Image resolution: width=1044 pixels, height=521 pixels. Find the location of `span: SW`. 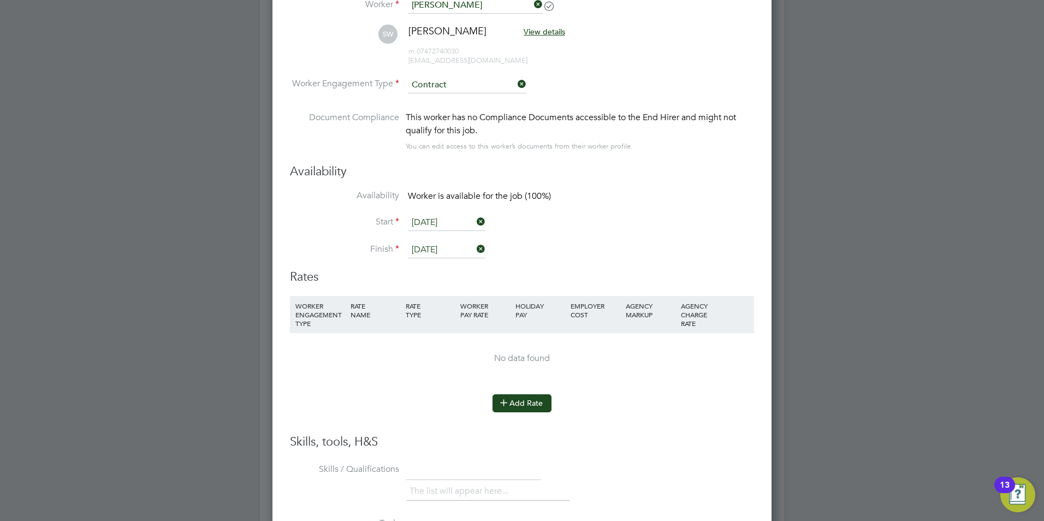

span: SW is located at coordinates (388, 34).